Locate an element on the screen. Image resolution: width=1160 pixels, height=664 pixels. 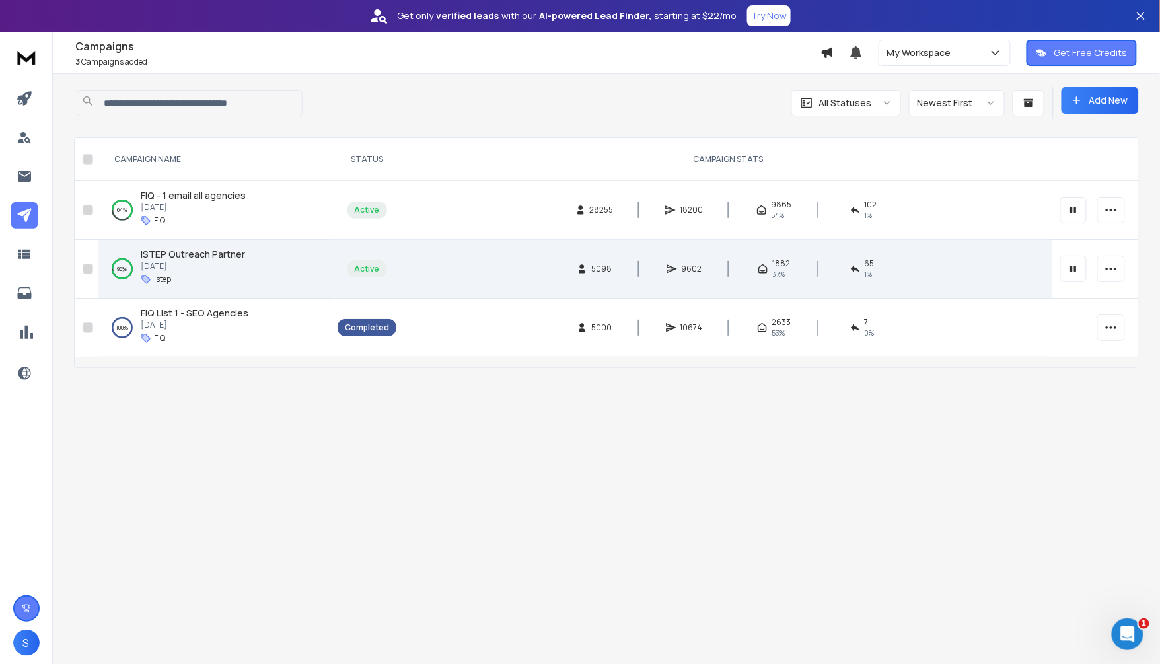
p: Get only with our starting at $22/mo is located at coordinates (567, 16).